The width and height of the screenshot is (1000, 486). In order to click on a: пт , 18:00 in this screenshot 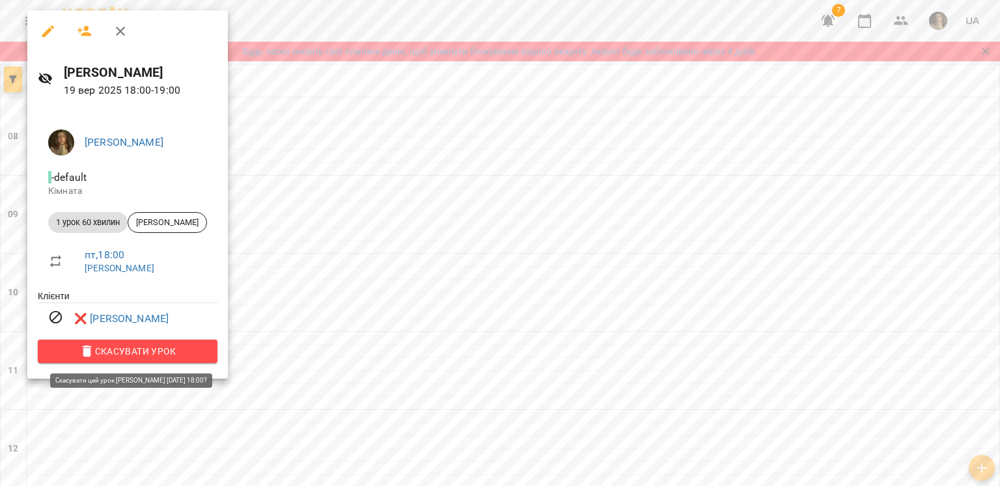, I will do `click(104, 255)`.